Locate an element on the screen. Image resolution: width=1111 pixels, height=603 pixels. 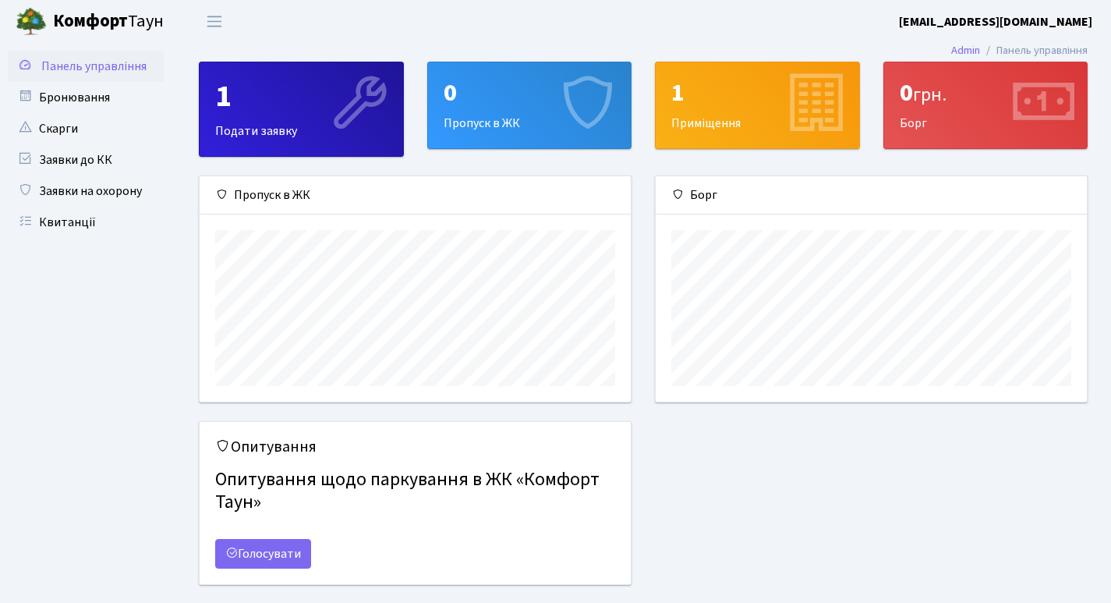
a: Заявки до КК is located at coordinates (86, 160).